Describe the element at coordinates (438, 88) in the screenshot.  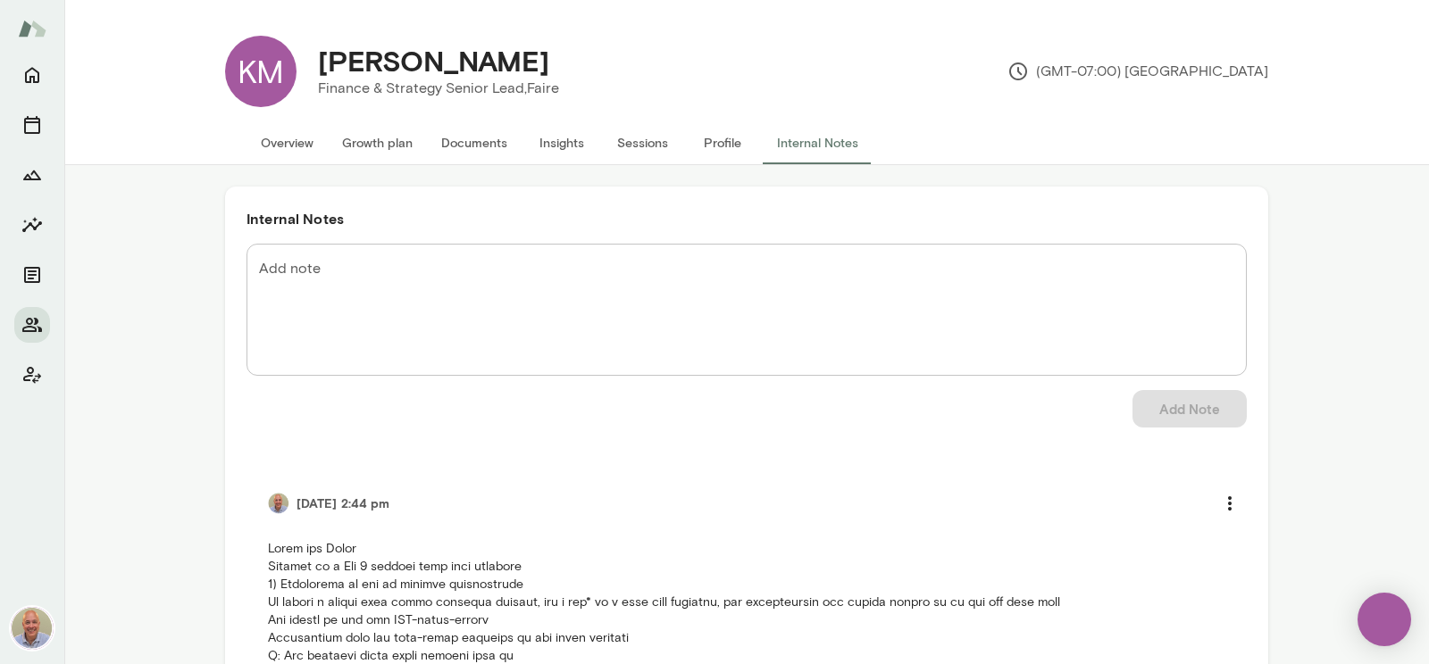
I see `p: Finance & Strategy Senior Lead, Faire` at that location.